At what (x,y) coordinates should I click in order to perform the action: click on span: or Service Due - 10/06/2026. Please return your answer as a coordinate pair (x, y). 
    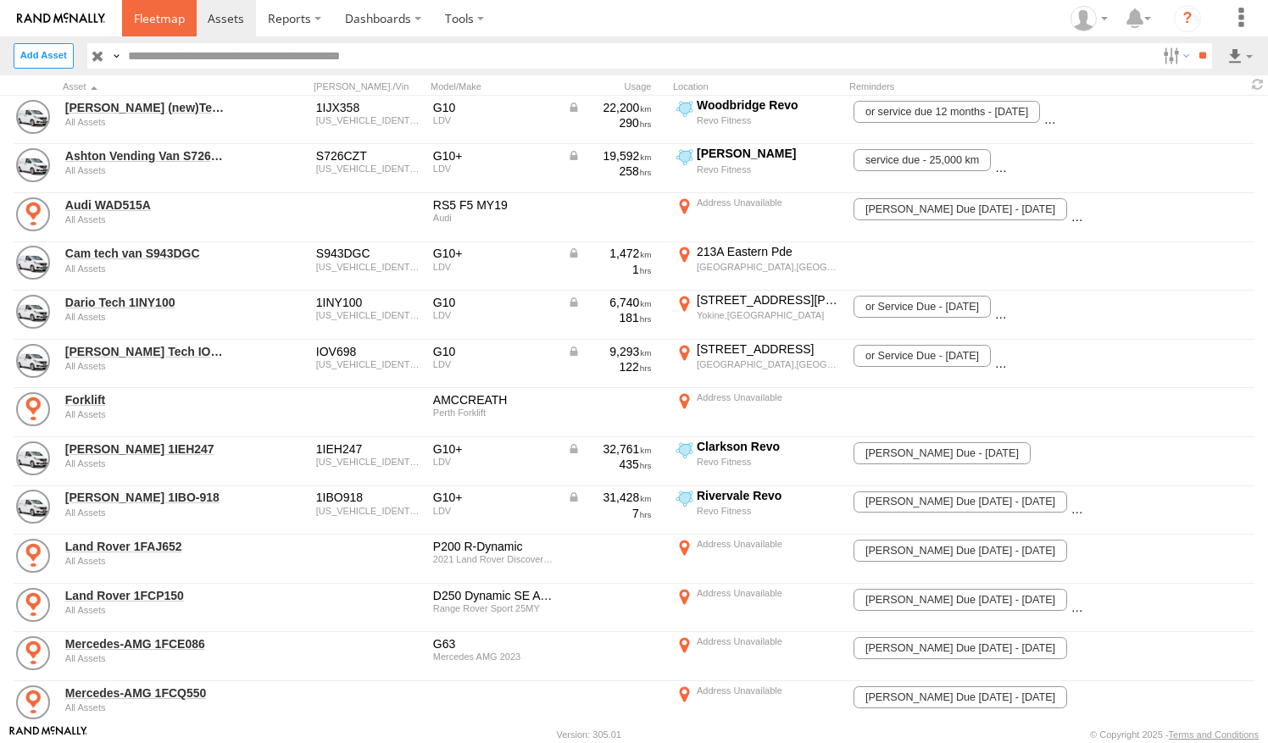
    Looking at the image, I should click on (921, 356).